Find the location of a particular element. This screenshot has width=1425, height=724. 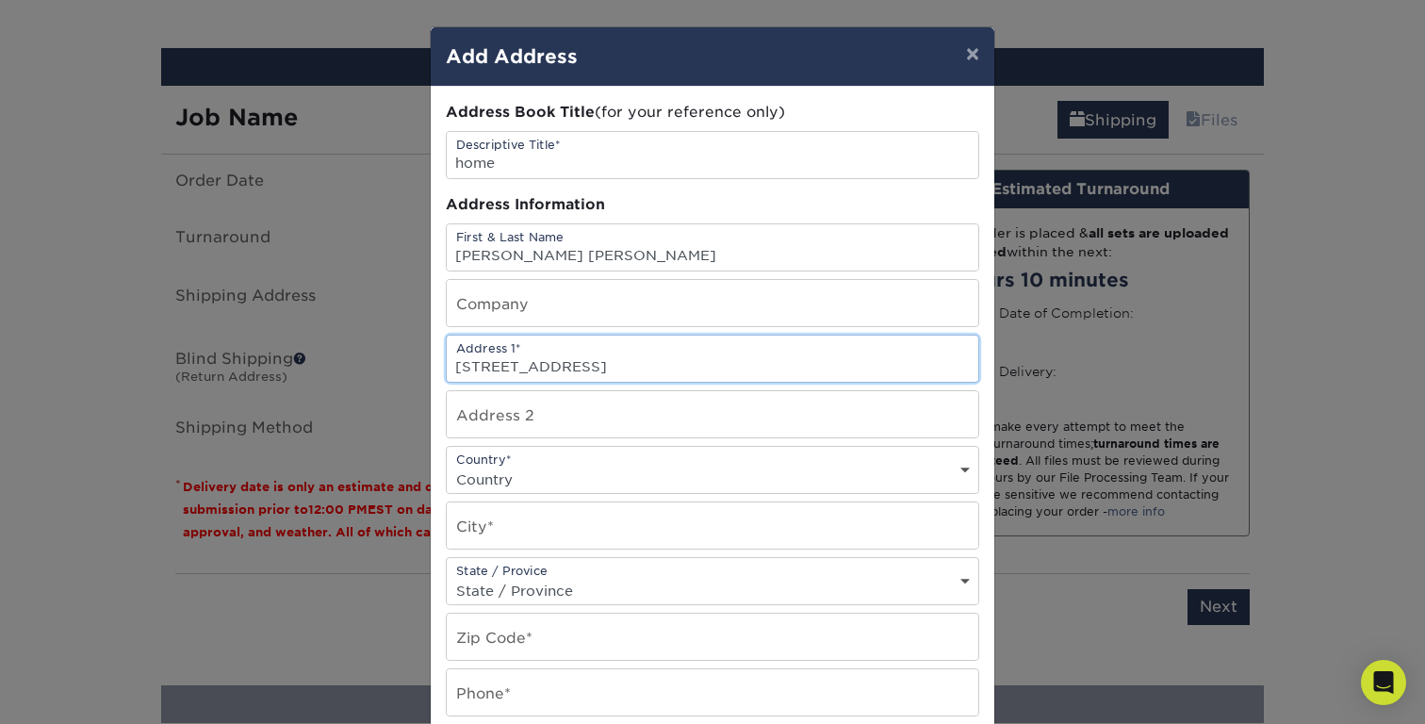

div: Open Intercom Messenger is located at coordinates (1384, 682).